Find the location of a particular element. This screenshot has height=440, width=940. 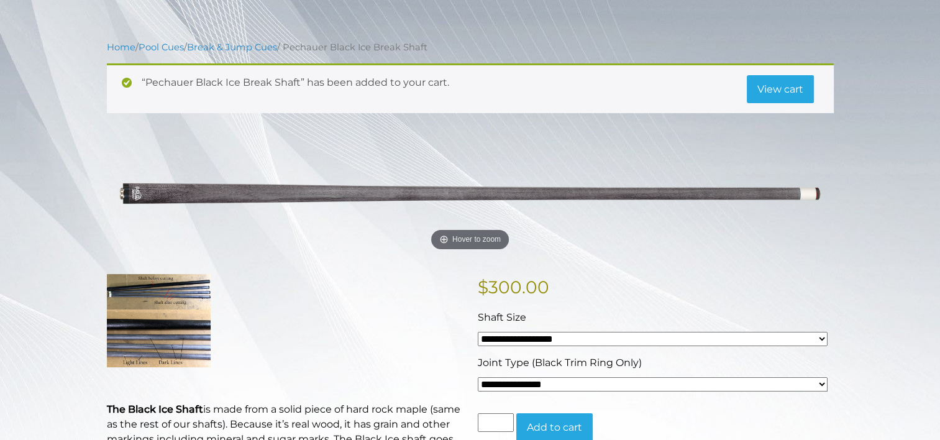

a: Pool Cues is located at coordinates (161, 47).